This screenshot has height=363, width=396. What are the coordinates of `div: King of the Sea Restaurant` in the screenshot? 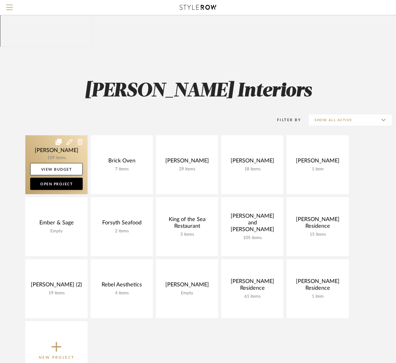 It's located at (187, 224).